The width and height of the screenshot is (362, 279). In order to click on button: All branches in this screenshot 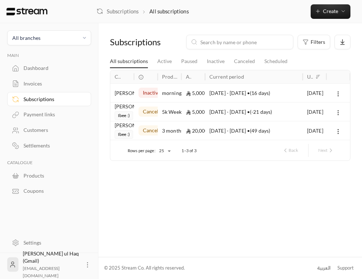, I will do `click(49, 38)`.